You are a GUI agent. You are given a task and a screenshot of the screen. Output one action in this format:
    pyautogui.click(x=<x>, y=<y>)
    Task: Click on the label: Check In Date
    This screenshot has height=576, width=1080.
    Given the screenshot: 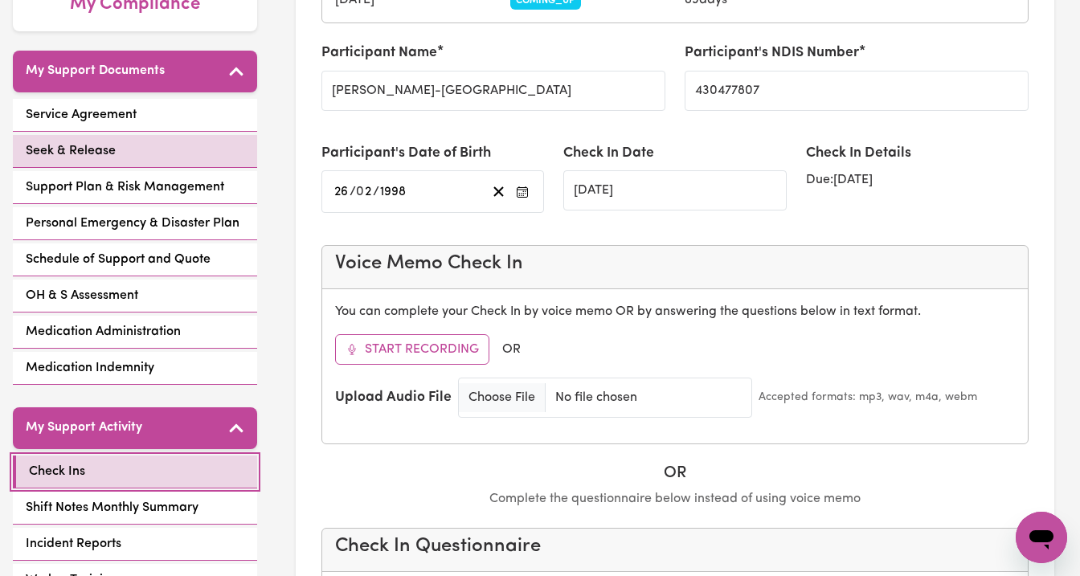 What is the action you would take?
    pyautogui.click(x=608, y=154)
    